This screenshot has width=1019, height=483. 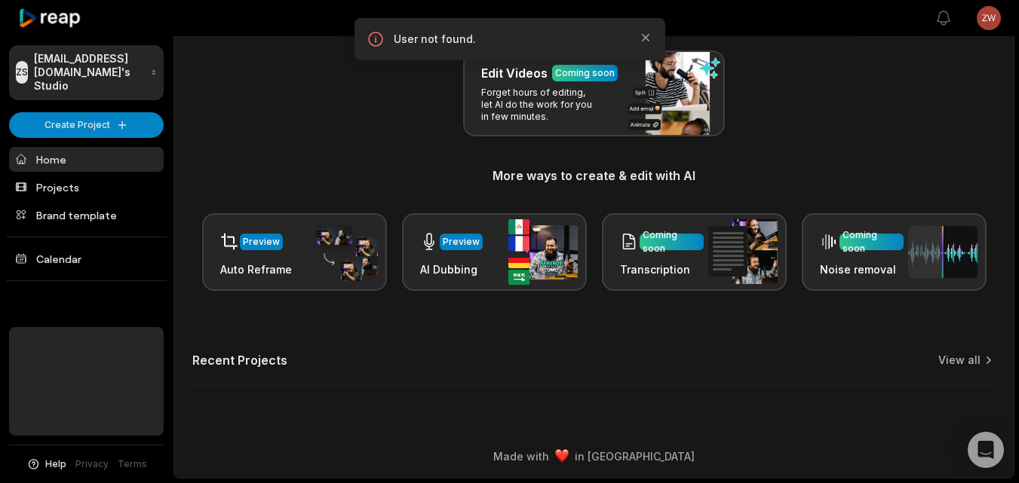 What do you see at coordinates (86, 215) in the screenshot?
I see `a: Brand template` at bounding box center [86, 215].